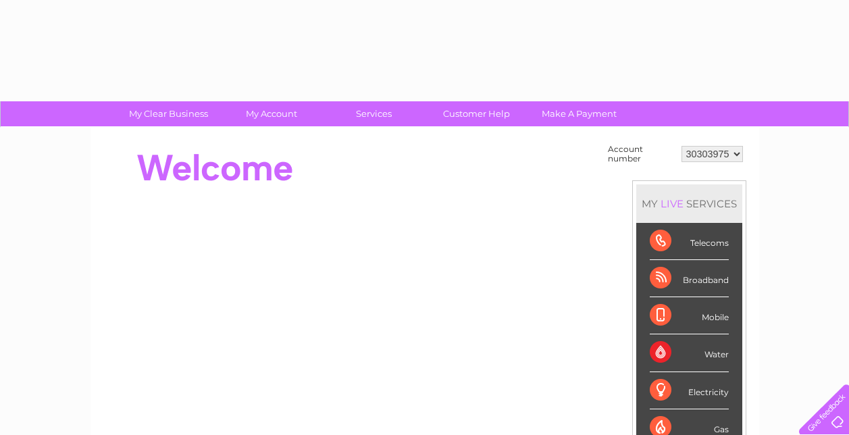  What do you see at coordinates (579, 114) in the screenshot?
I see `a: Make A Payment` at bounding box center [579, 114].